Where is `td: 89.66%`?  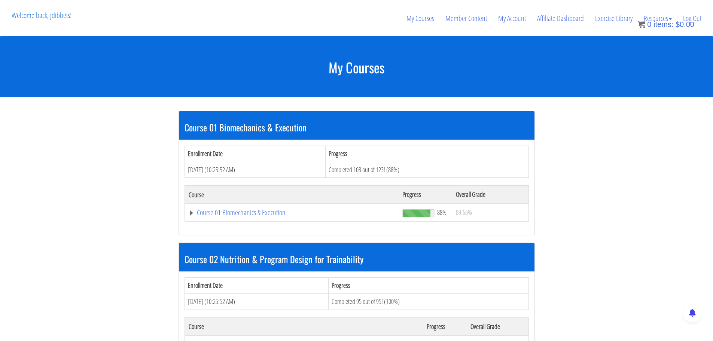
td: 89.66% is located at coordinates (490, 213).